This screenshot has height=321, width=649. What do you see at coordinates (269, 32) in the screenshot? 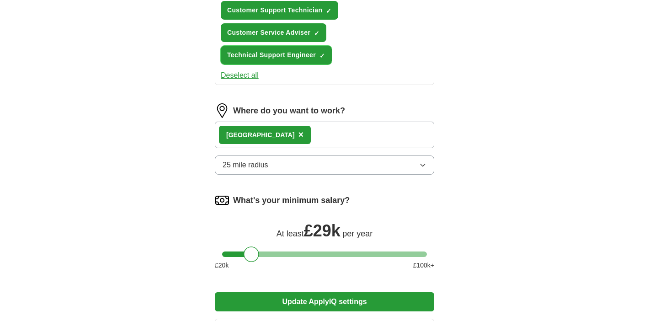
I see `span: Customer Service Adviser` at bounding box center [269, 32].